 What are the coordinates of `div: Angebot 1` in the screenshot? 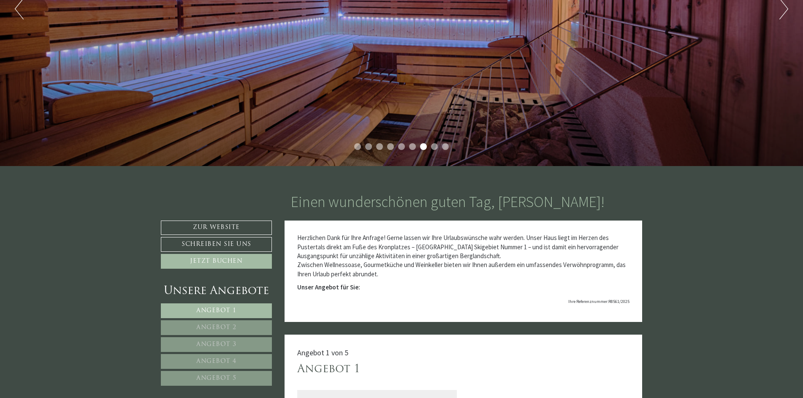 It's located at (329, 369).